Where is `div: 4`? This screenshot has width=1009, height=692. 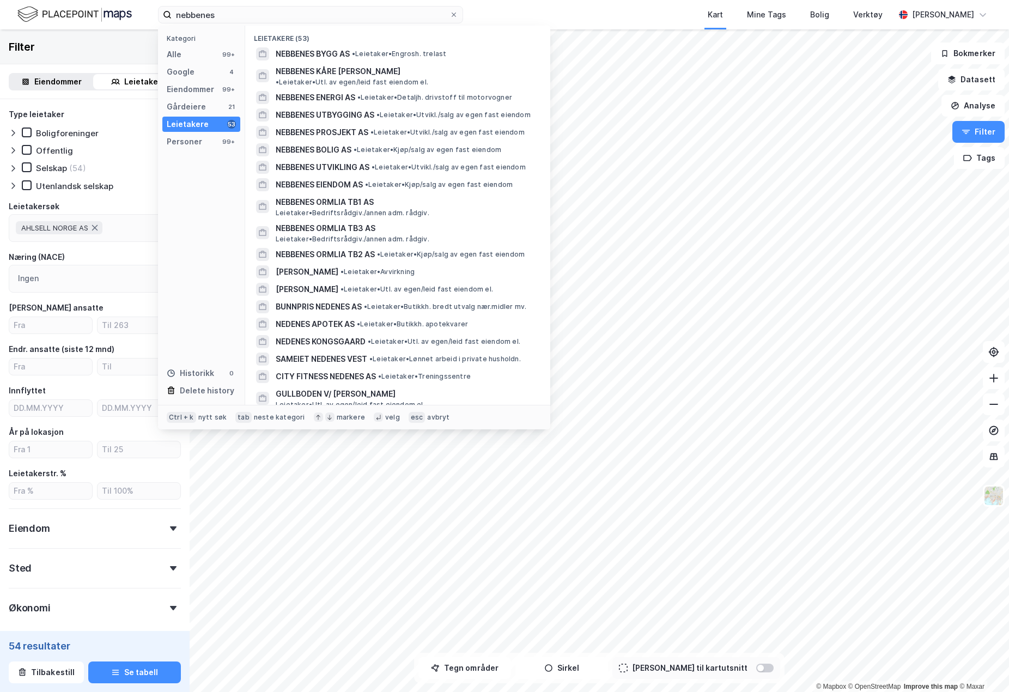 div: 4 is located at coordinates (232, 72).